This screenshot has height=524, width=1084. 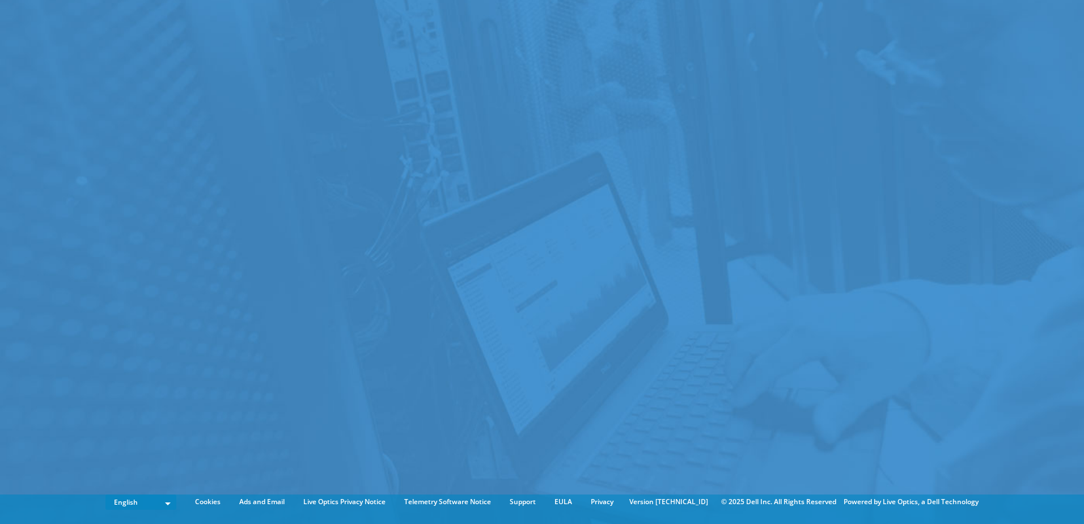 I want to click on a: EULA, so click(x=563, y=502).